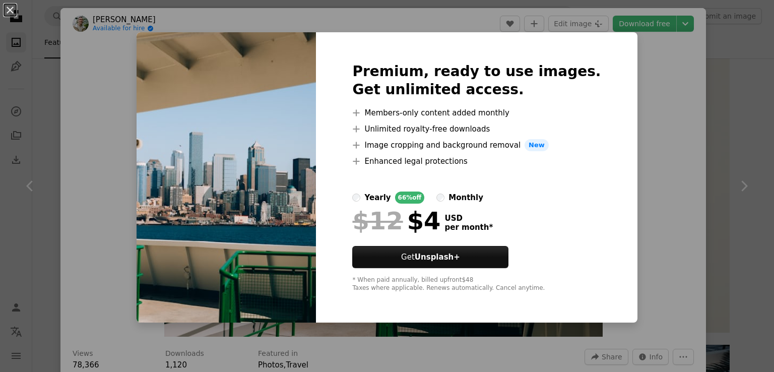  Describe the element at coordinates (377, 198) in the screenshot. I see `div: yearly` at that location.